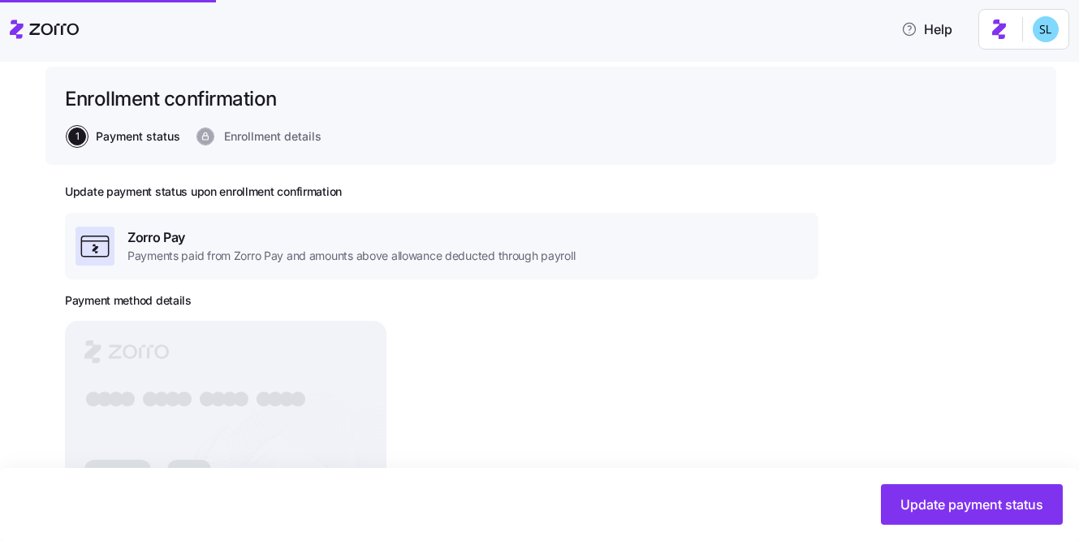 The image size is (1079, 541). Describe the element at coordinates (77, 136) in the screenshot. I see `span: 1` at that location.